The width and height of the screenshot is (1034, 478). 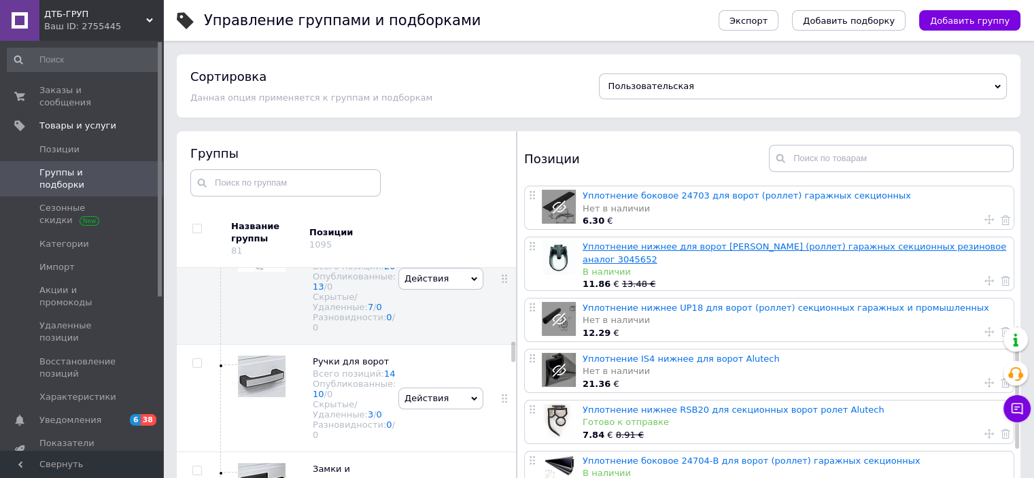 I want to click on span: Заказы и сообщения, so click(x=82, y=97).